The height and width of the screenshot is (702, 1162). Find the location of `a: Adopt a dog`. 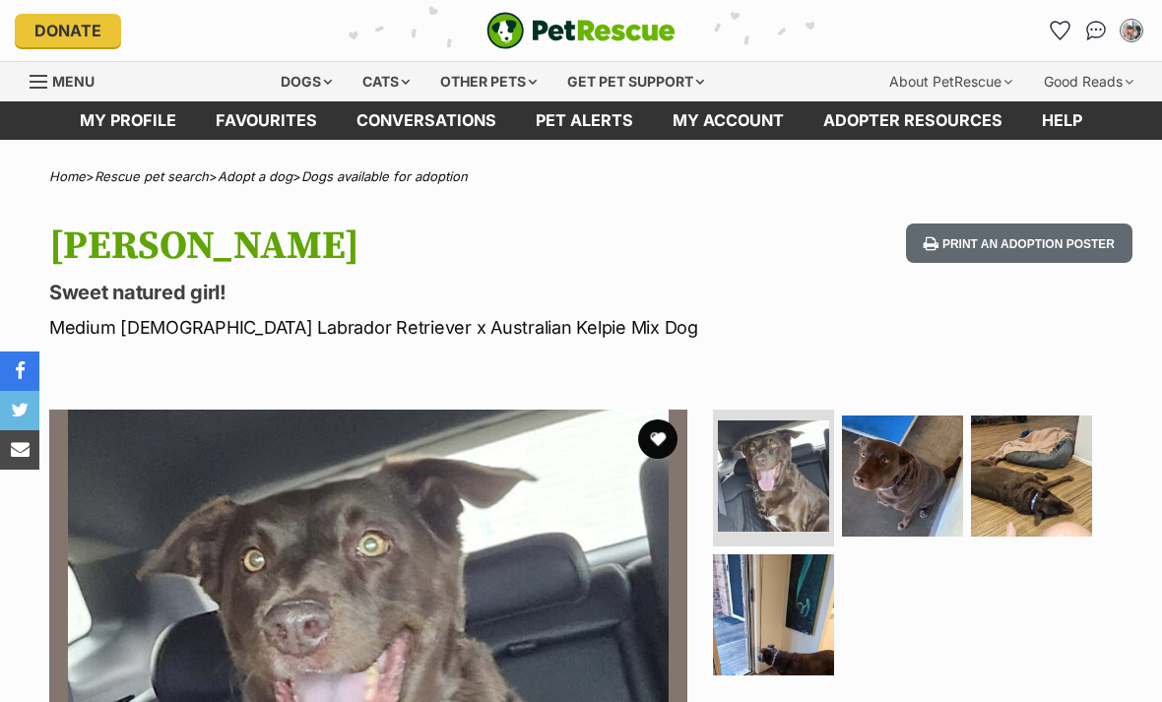

a: Adopt a dog is located at coordinates (255, 176).